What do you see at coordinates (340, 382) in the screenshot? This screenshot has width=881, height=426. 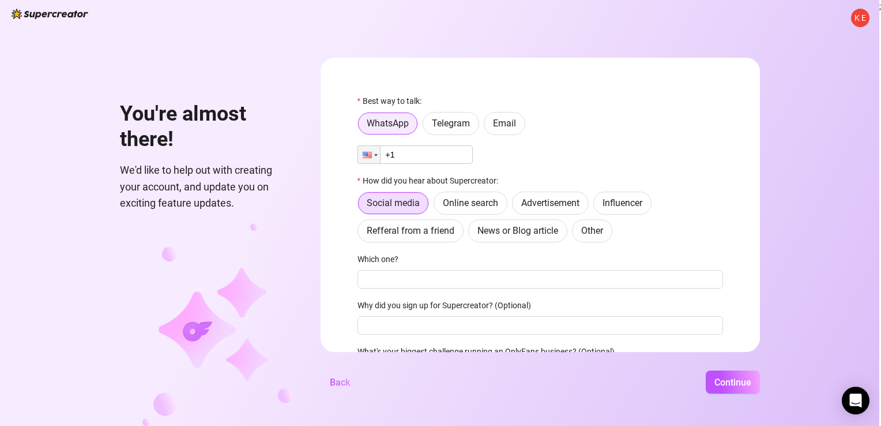 I see `button: Back` at bounding box center [340, 382].